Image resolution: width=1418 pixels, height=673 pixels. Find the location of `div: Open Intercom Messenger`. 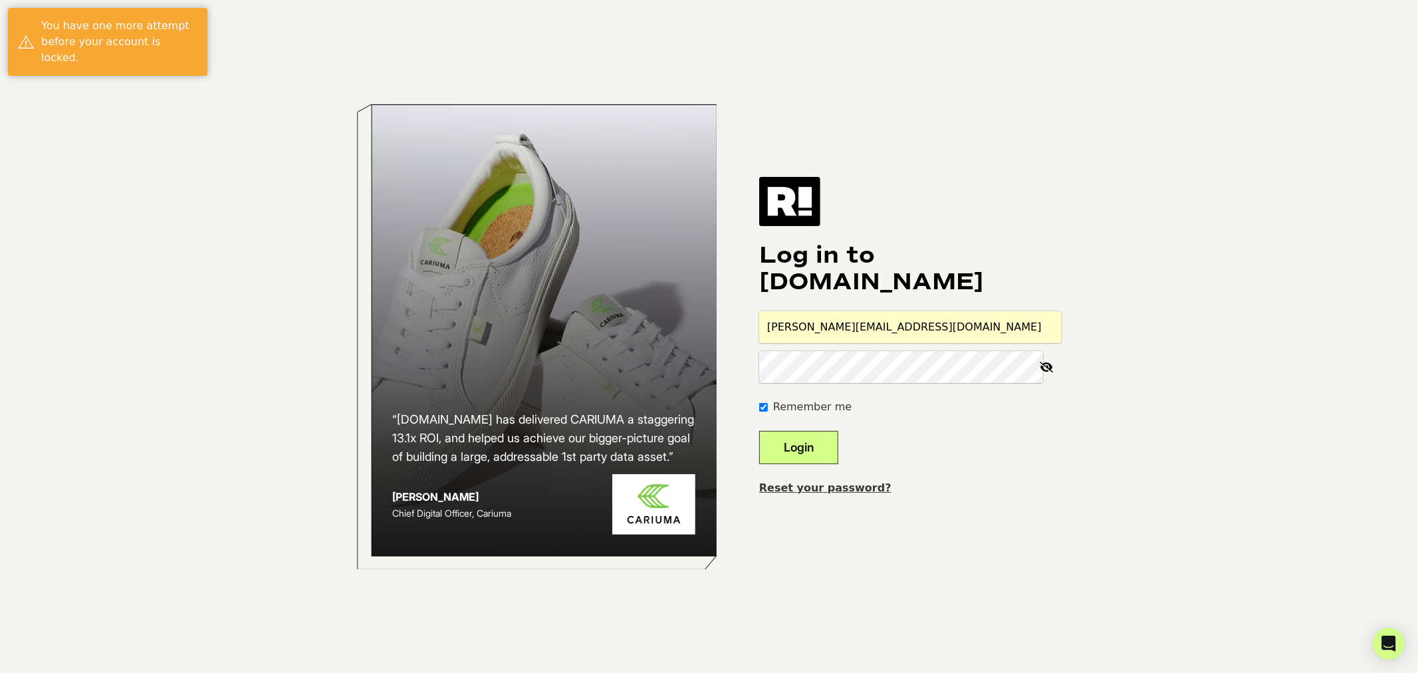

div: Open Intercom Messenger is located at coordinates (1389, 644).